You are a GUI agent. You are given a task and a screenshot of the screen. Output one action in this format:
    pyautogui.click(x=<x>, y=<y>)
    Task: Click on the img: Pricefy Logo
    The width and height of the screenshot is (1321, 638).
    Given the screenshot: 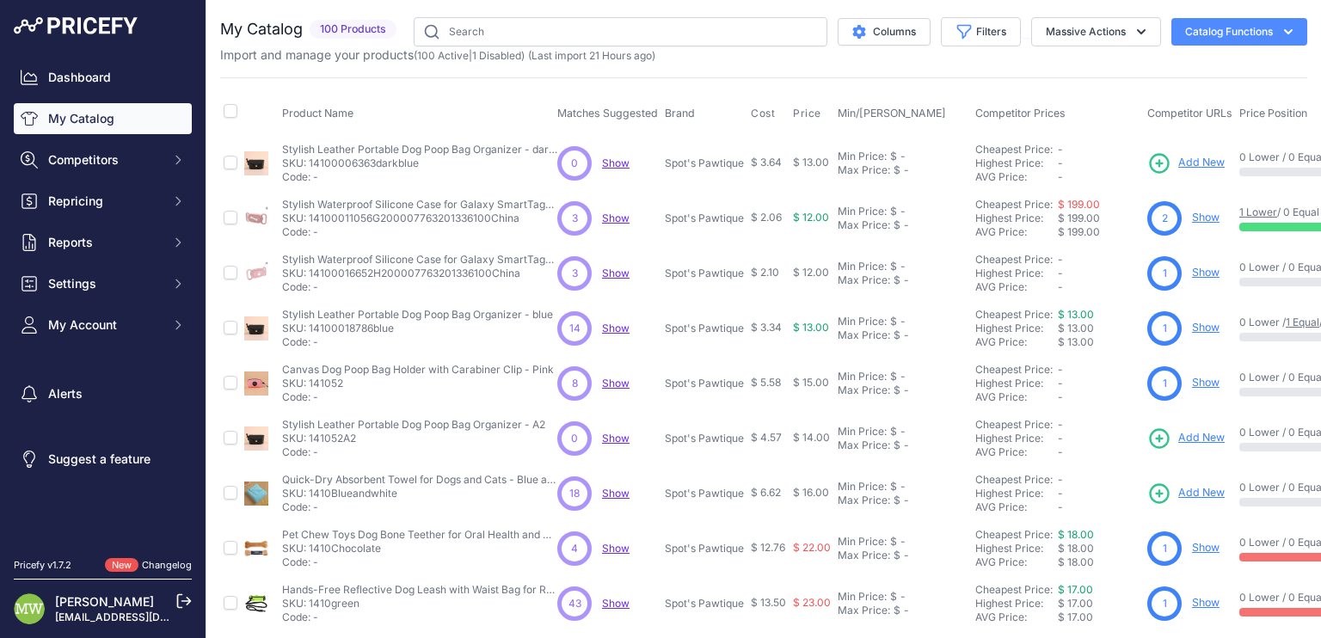 What is the action you would take?
    pyautogui.click(x=76, y=26)
    